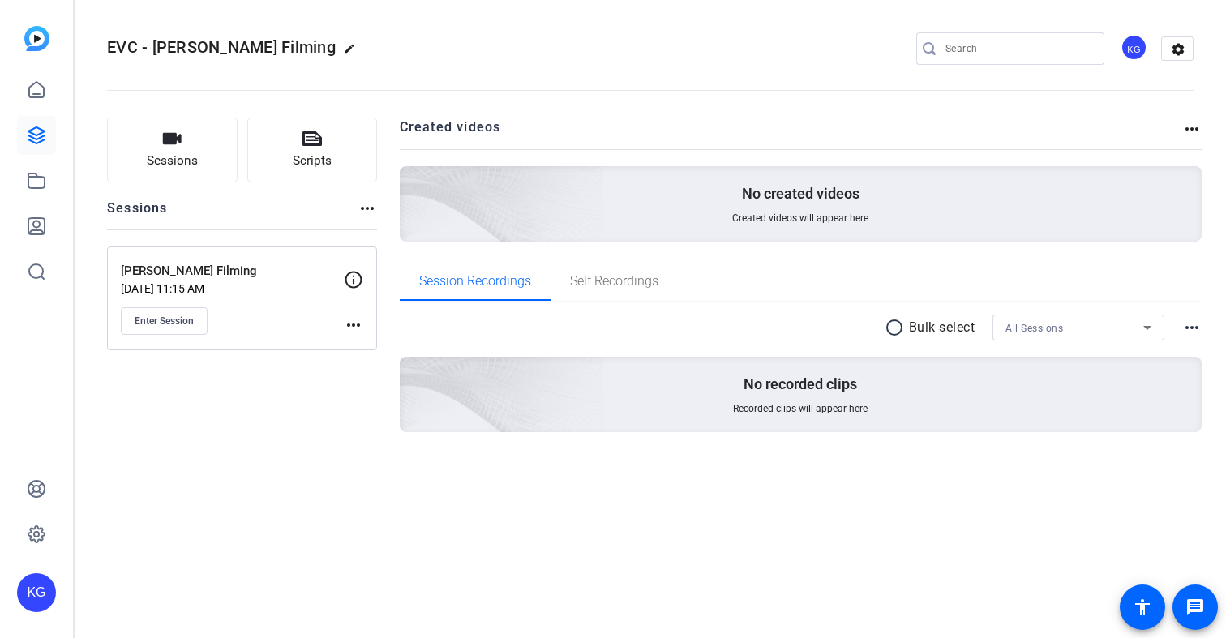 The image size is (1226, 638). I want to click on h2: Created videos, so click(792, 133).